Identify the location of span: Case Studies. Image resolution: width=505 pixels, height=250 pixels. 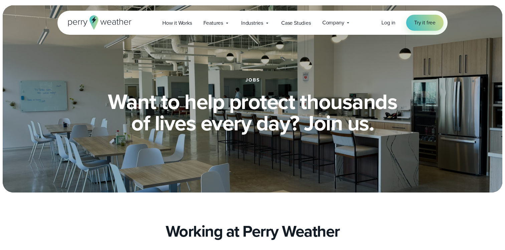
(296, 23).